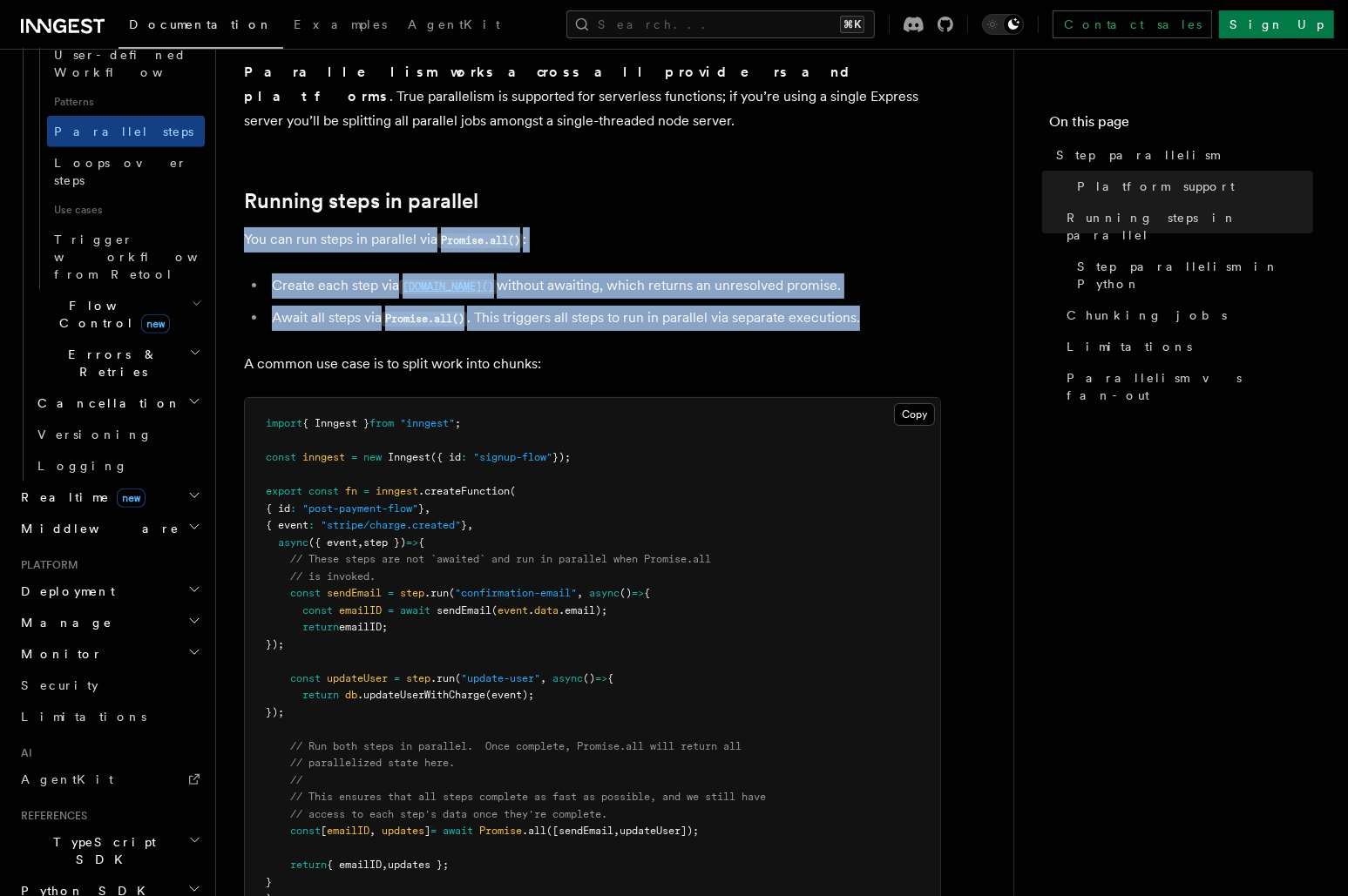  What do you see at coordinates (445, 457) in the screenshot?
I see `span: ({ id` at bounding box center [445, 457].